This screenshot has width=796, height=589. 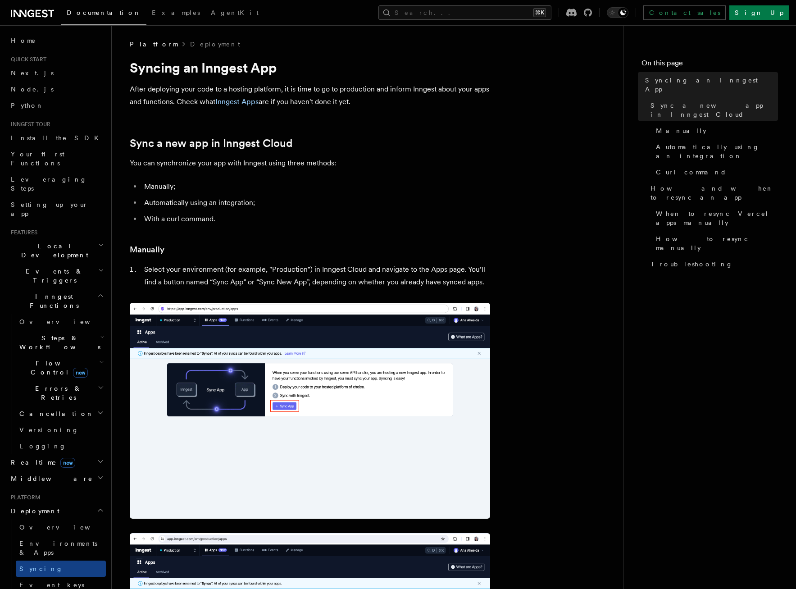 I want to click on span: Leveraging Steps, so click(x=49, y=184).